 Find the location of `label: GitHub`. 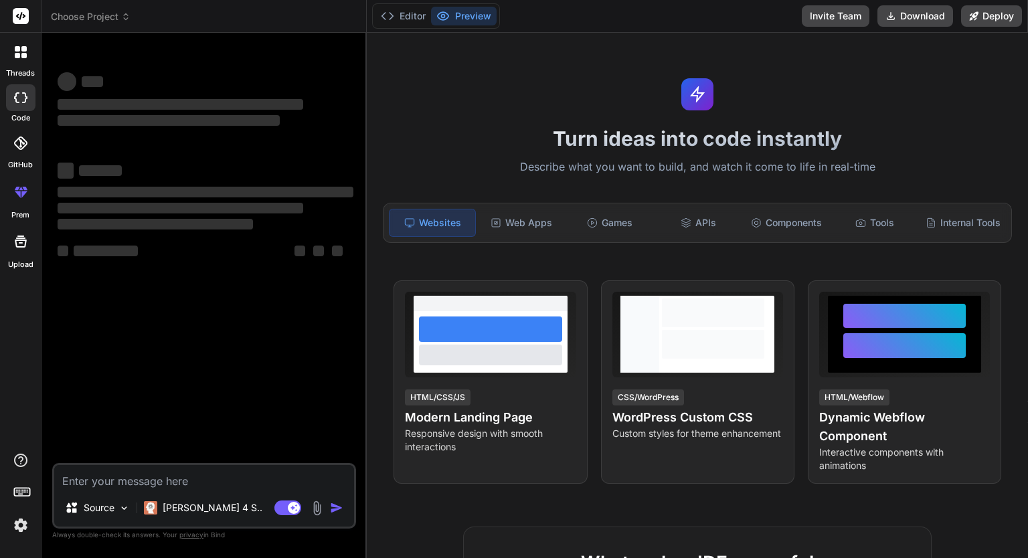

label: GitHub is located at coordinates (20, 165).